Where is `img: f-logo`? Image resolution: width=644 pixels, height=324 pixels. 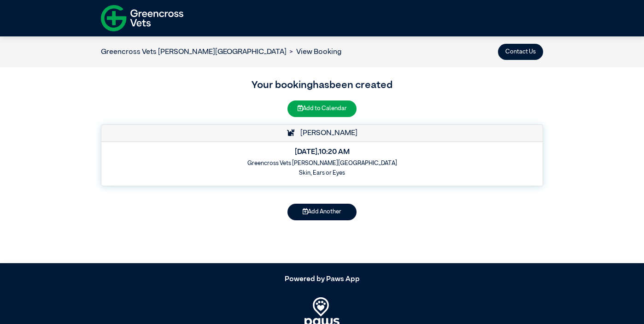 img: f-logo is located at coordinates (142, 18).